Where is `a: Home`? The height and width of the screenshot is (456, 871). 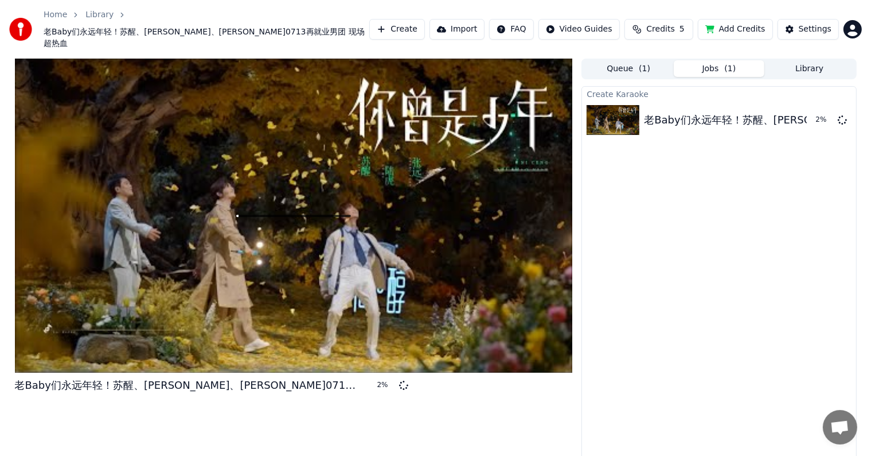 a: Home is located at coordinates (55, 15).